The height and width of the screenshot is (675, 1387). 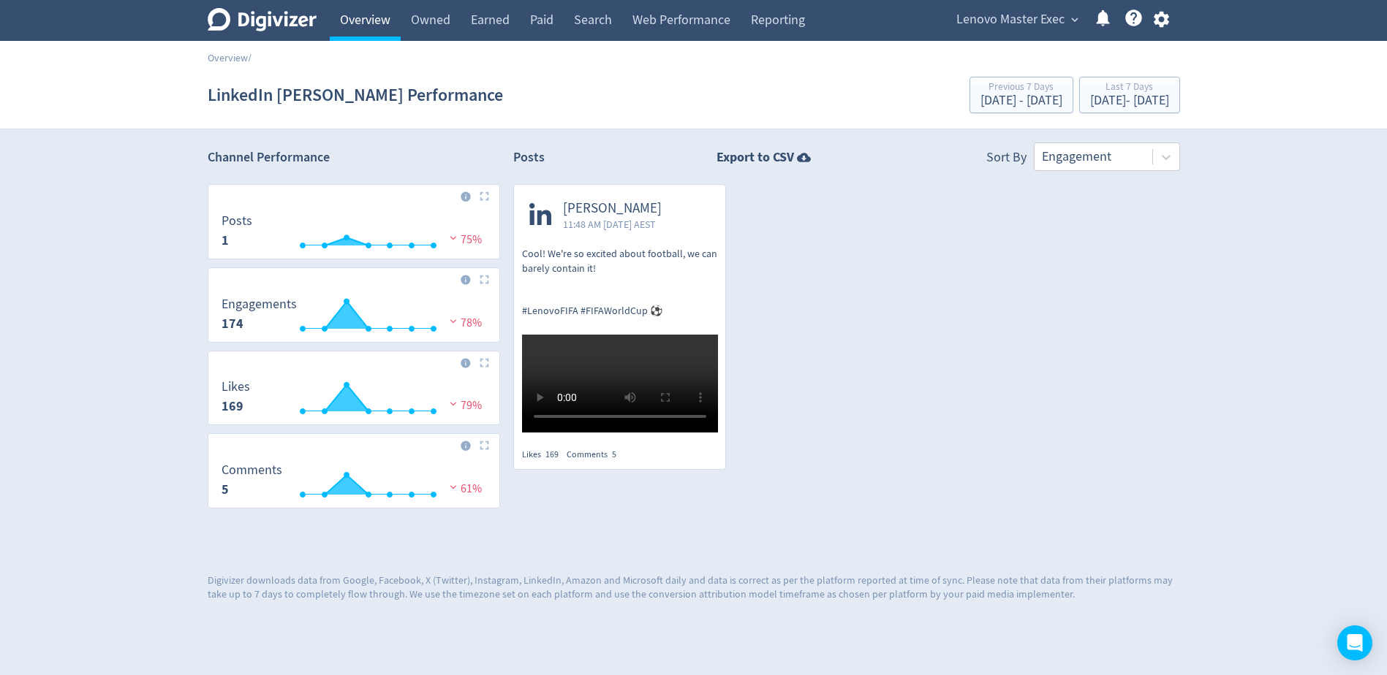 What do you see at coordinates (251, 470) in the screenshot?
I see `dt: Comments` at bounding box center [251, 470].